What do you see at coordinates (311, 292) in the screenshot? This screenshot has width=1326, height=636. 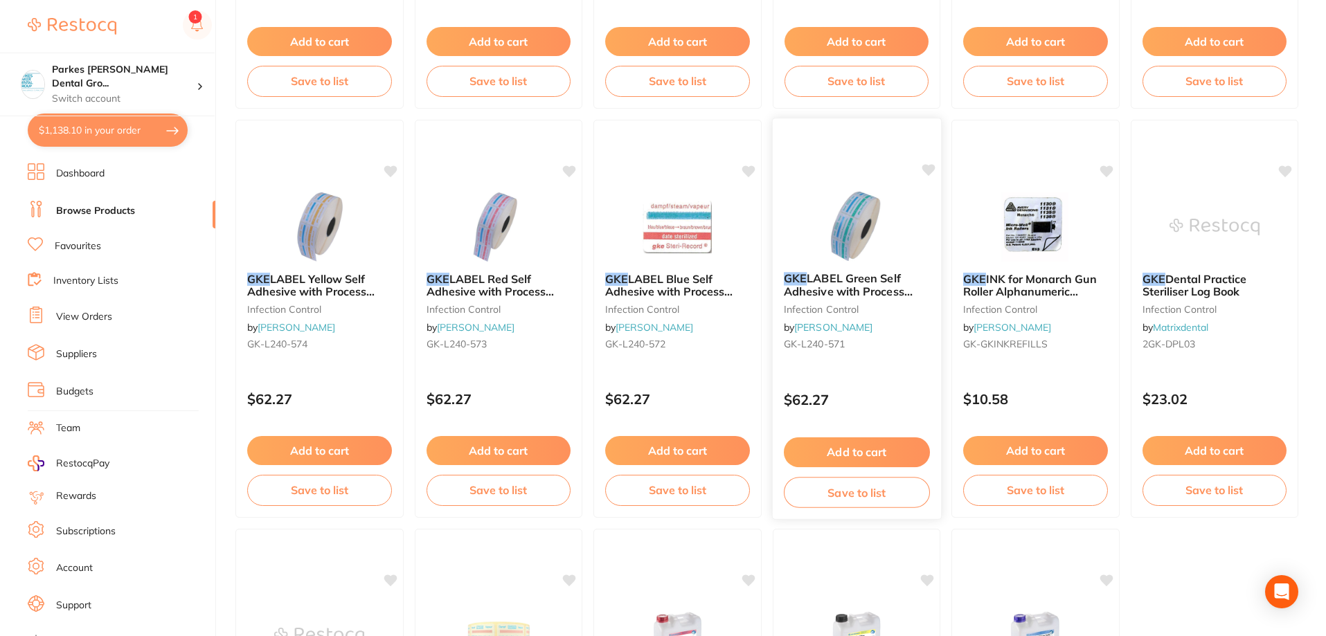 I see `span: LABEL Yellow Self Adhesive with Process Indicator x 750` at bounding box center [311, 292].